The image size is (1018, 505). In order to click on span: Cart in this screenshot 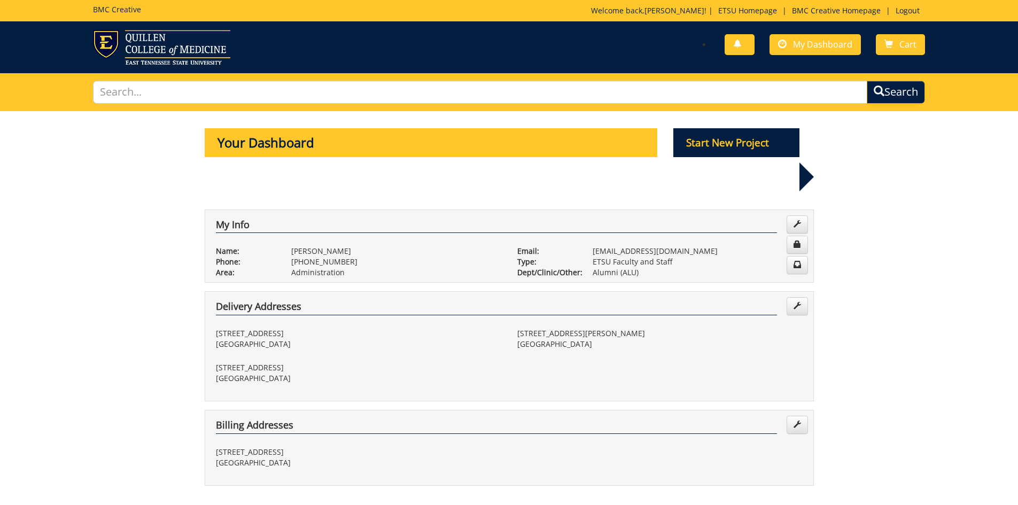, I will do `click(908, 44)`.